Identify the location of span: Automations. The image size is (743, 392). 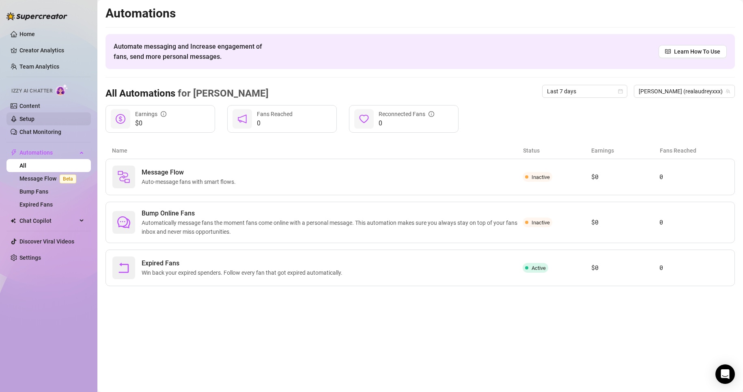
(48, 153).